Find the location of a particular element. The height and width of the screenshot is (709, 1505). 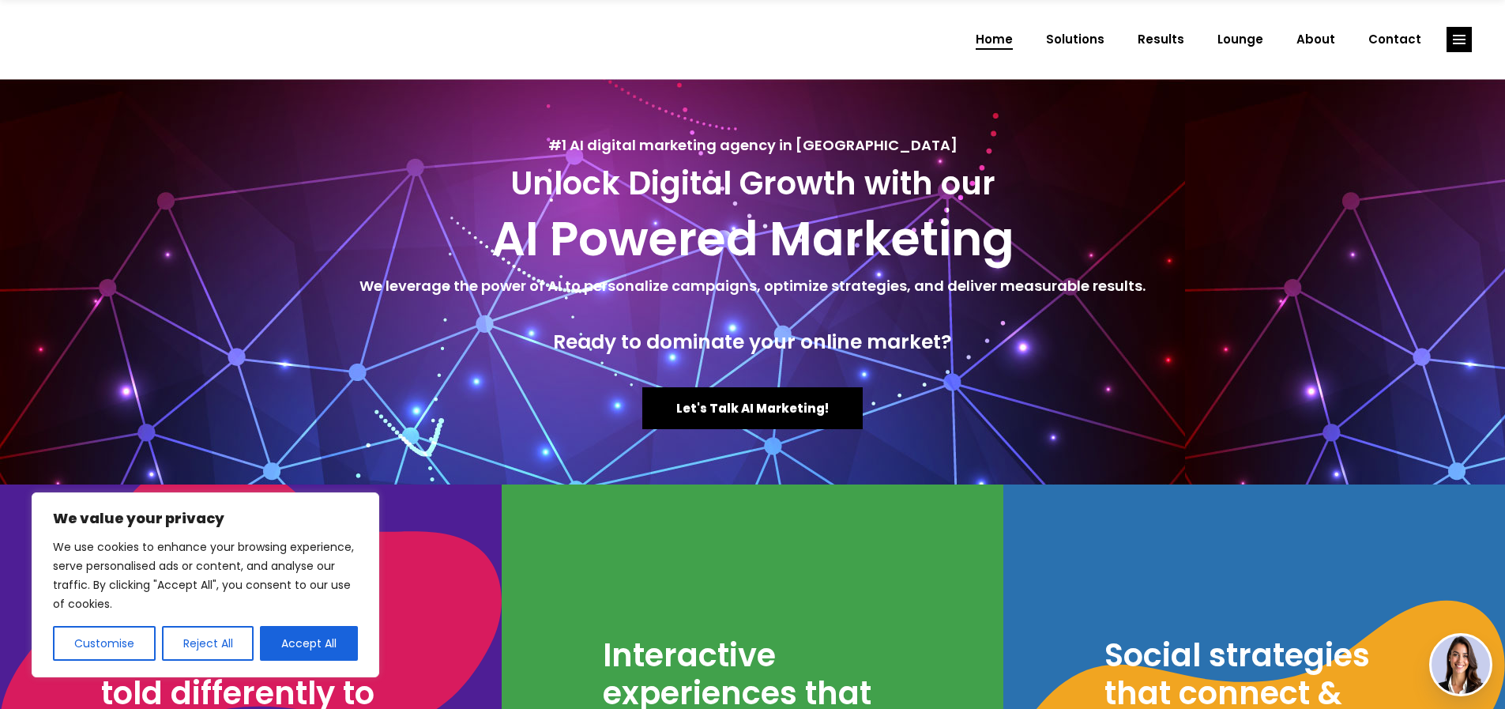

p: We value your privacy is located at coordinates (205, 518).